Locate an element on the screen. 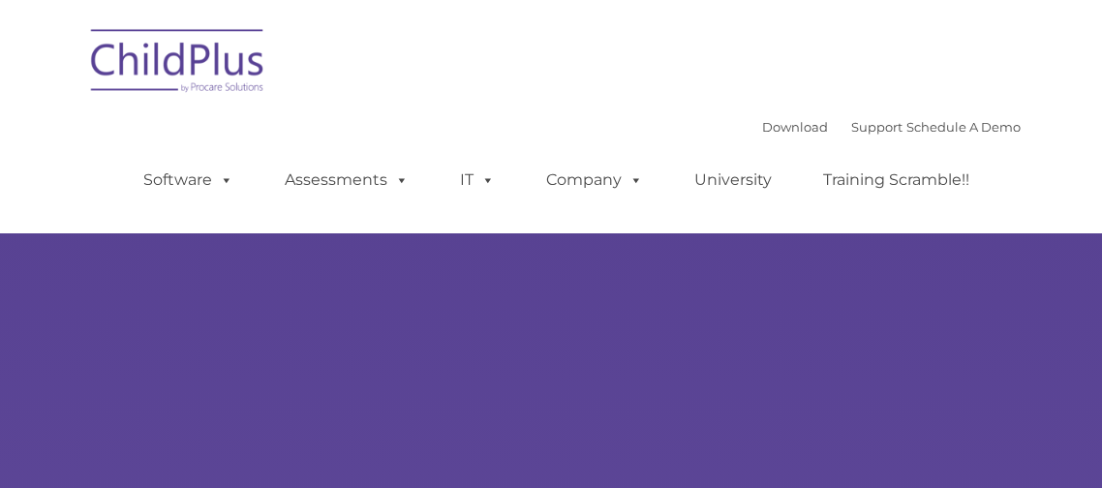 This screenshot has height=488, width=1102. img: ChildPlus by Procare Solutions is located at coordinates (178, 64).